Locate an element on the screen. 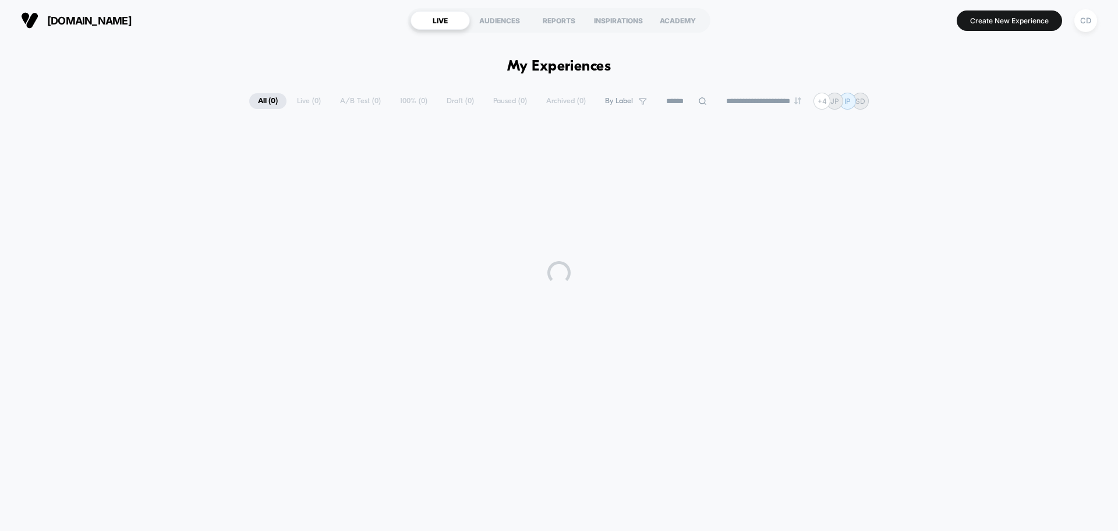 The width and height of the screenshot is (1118, 531). div: INSPIRATIONS is located at coordinates (618, 20).